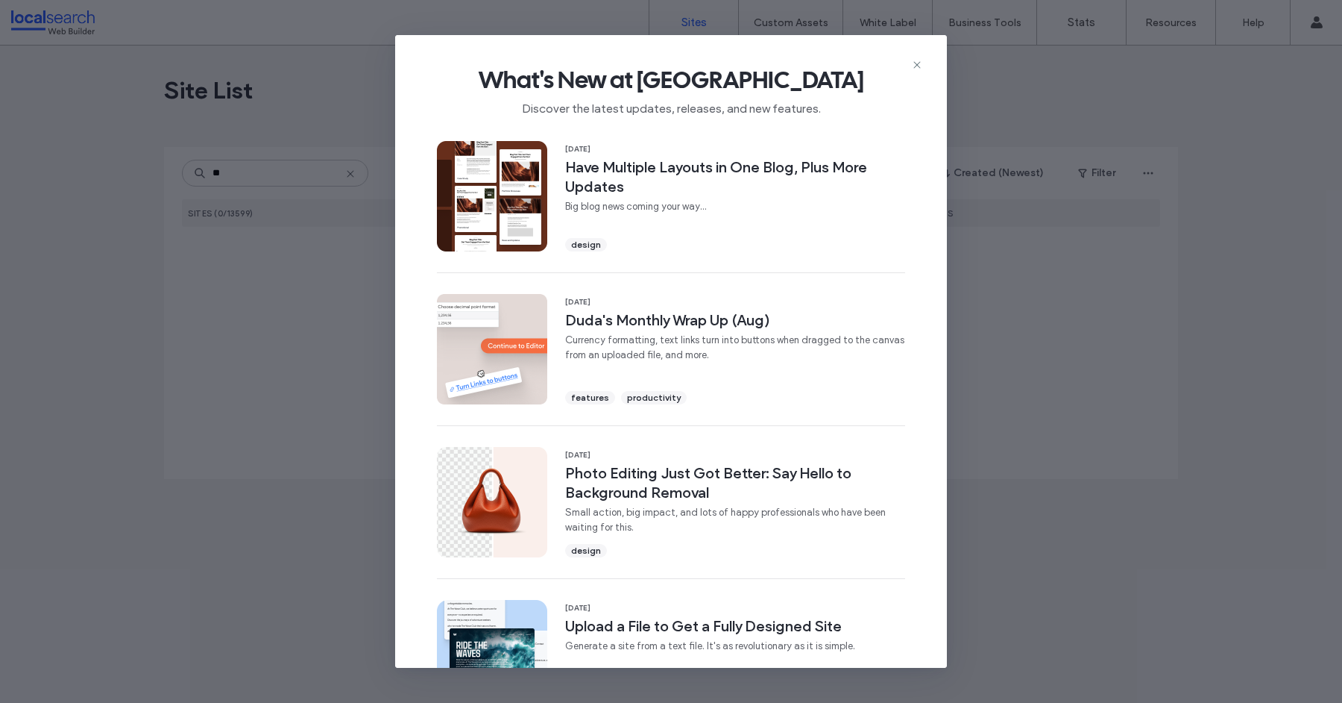  I want to click on span: Upload a File to Get a Fully Designed Site, so click(710, 626).